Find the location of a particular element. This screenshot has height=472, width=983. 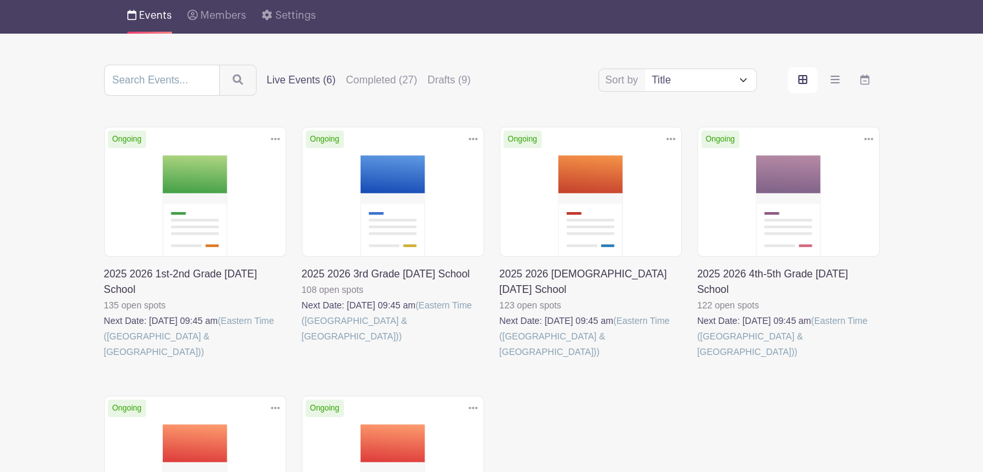

span: Events is located at coordinates (155, 16).